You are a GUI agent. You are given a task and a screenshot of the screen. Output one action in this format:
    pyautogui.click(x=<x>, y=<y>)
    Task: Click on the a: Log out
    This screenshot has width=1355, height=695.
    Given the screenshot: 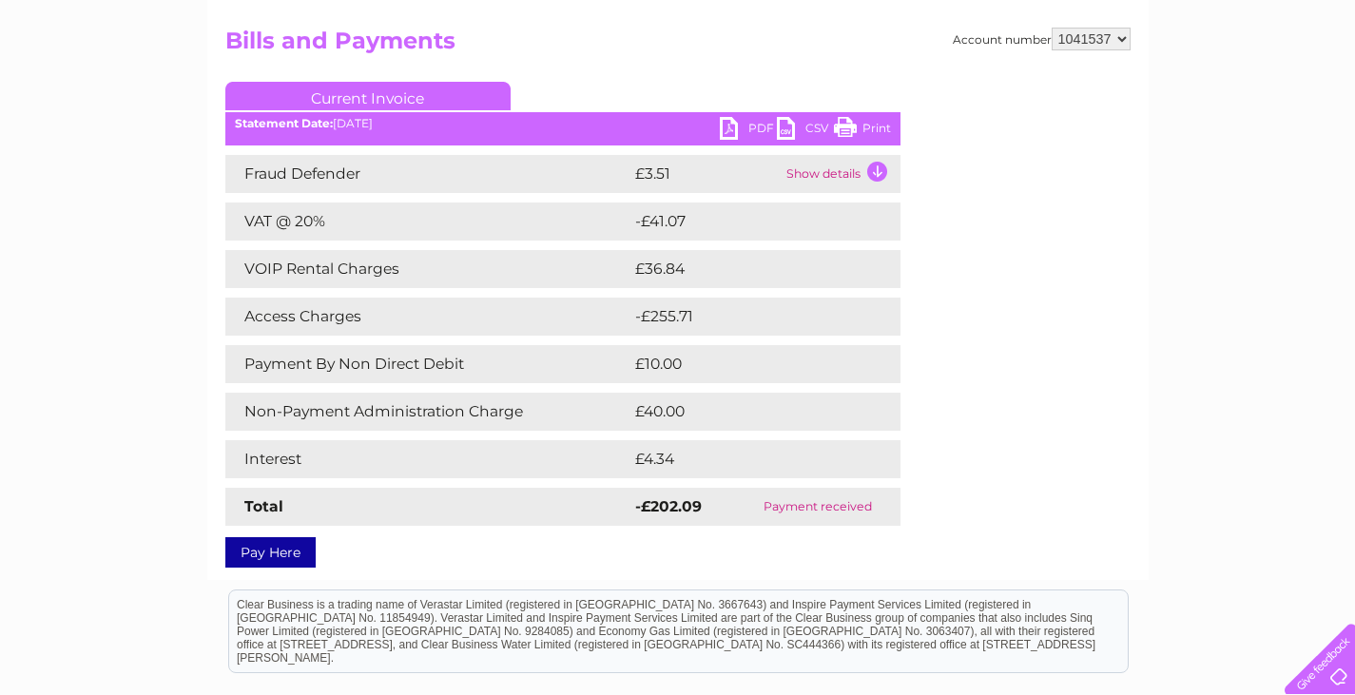 What is the action you would take?
    pyautogui.click(x=1315, y=87)
    